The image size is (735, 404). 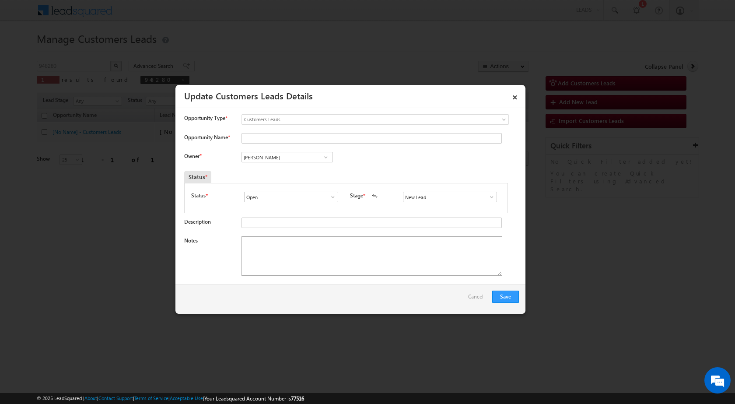 I want to click on span: 77516, so click(x=298, y=398).